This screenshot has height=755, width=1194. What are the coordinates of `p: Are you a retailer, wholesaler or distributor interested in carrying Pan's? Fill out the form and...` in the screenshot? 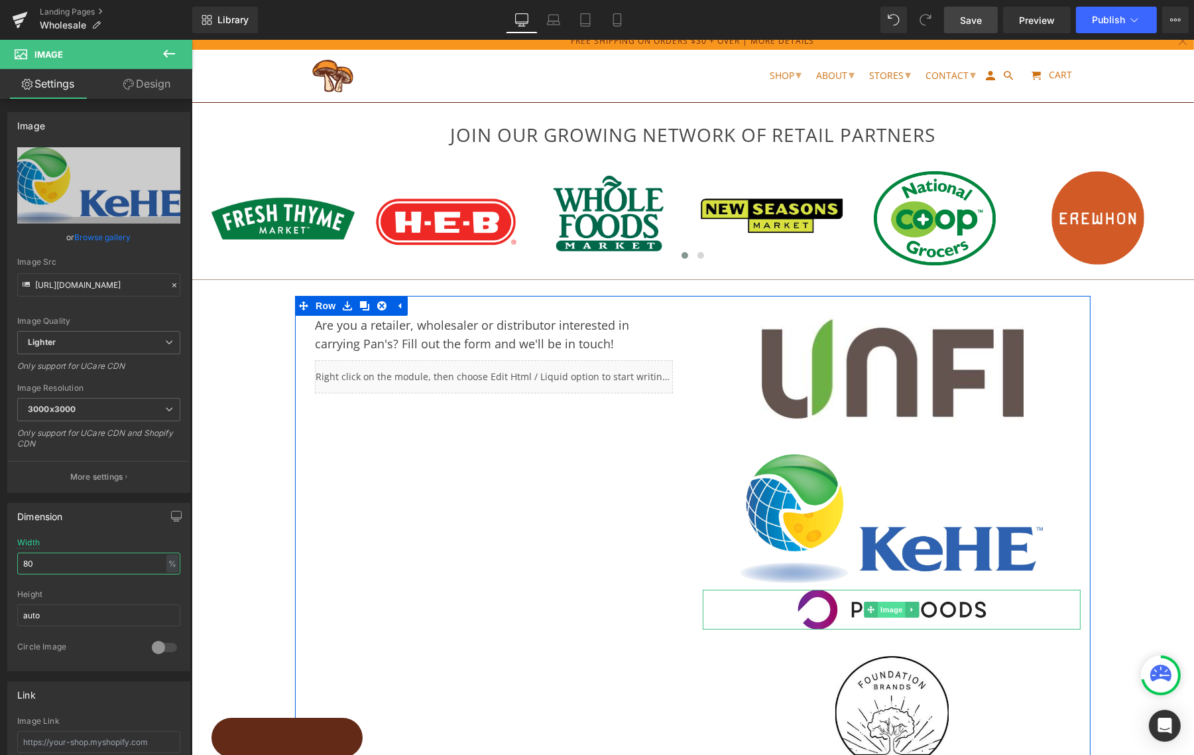 It's located at (302, 295).